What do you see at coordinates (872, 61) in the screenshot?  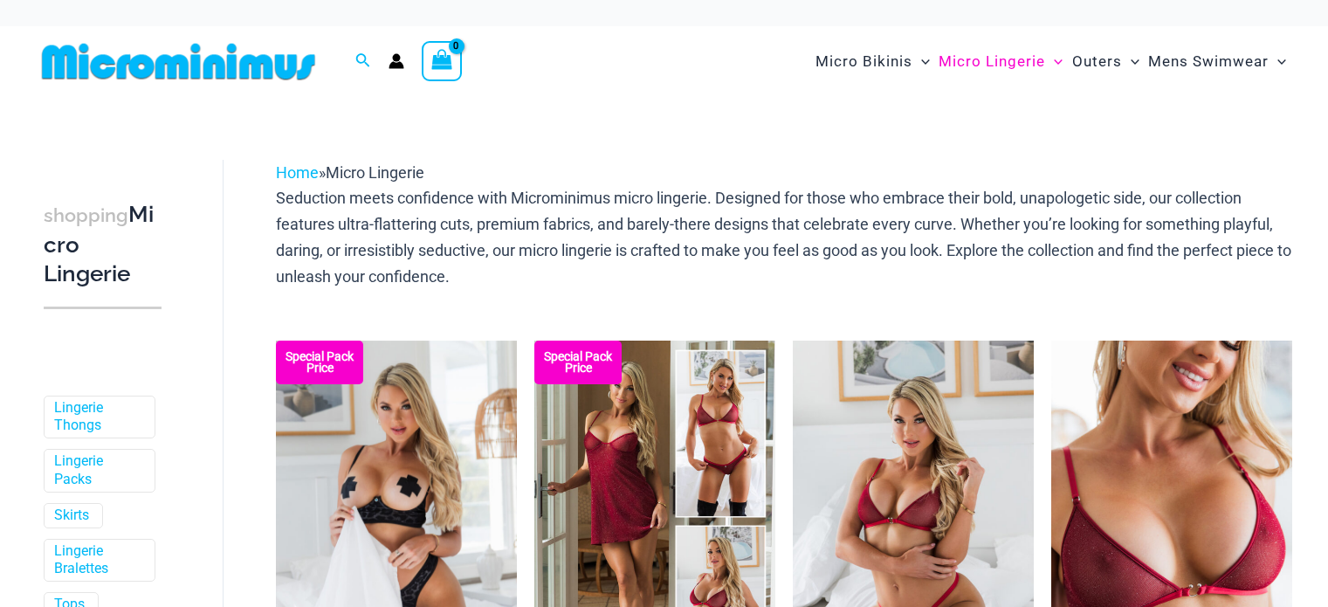 I see `a: Micro BikinisMenu ToggleMenu Toggle` at bounding box center [872, 61].